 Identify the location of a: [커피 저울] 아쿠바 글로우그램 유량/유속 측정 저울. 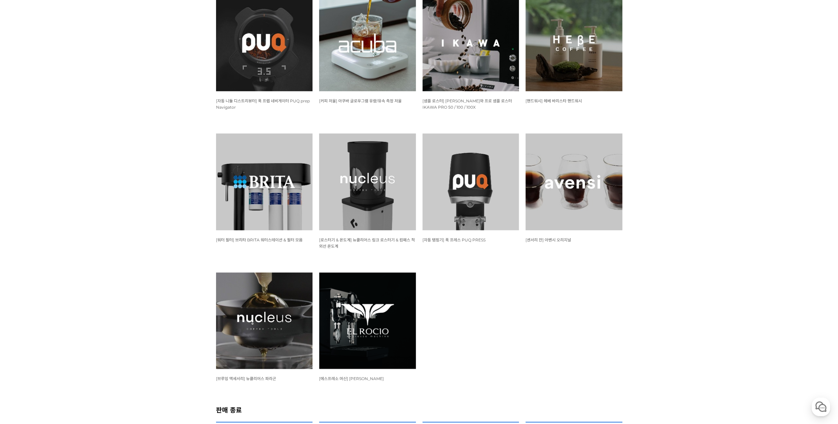
(360, 101).